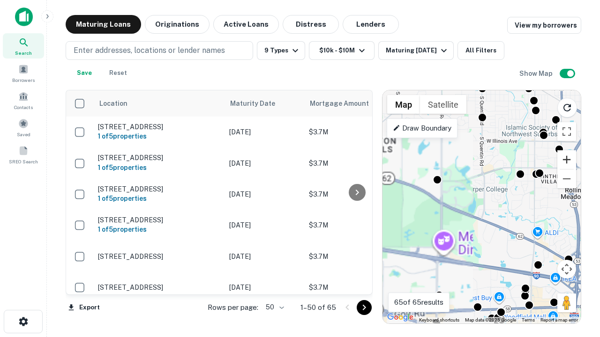 The image size is (600, 337). I want to click on button: Drag Pegman onto the map to open Street View, so click(567, 303).